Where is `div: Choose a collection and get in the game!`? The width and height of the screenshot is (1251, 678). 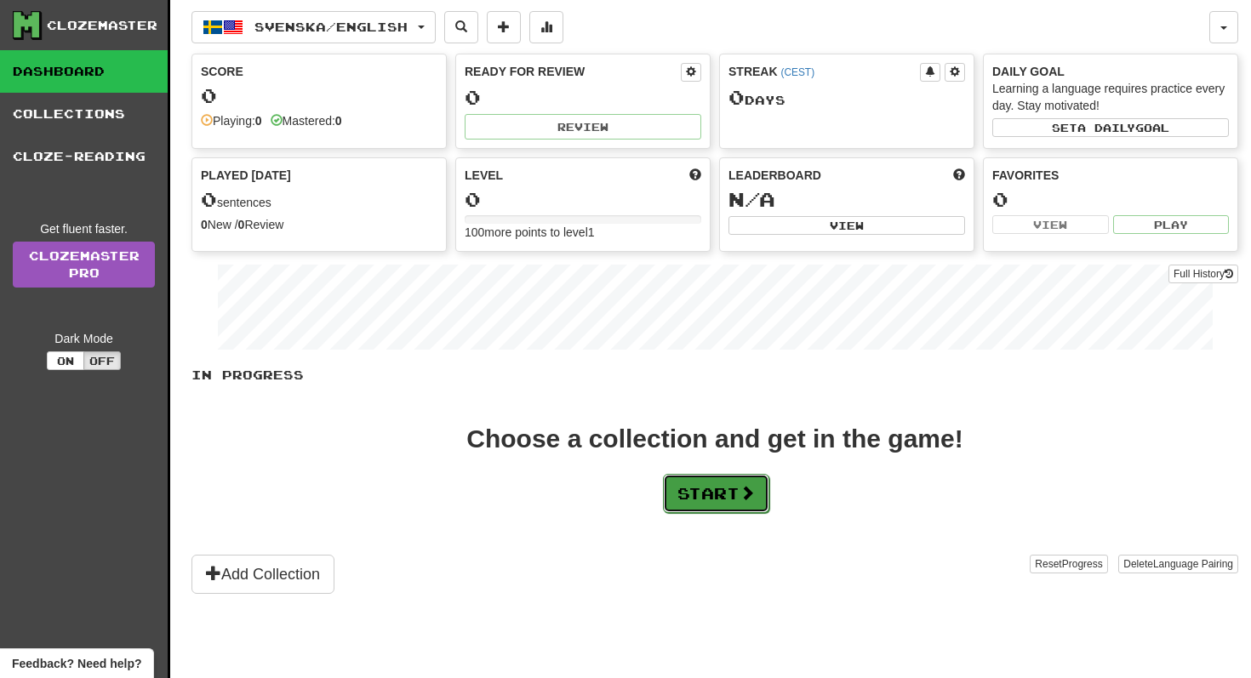
div: Choose a collection and get in the game! is located at coordinates (714, 439).